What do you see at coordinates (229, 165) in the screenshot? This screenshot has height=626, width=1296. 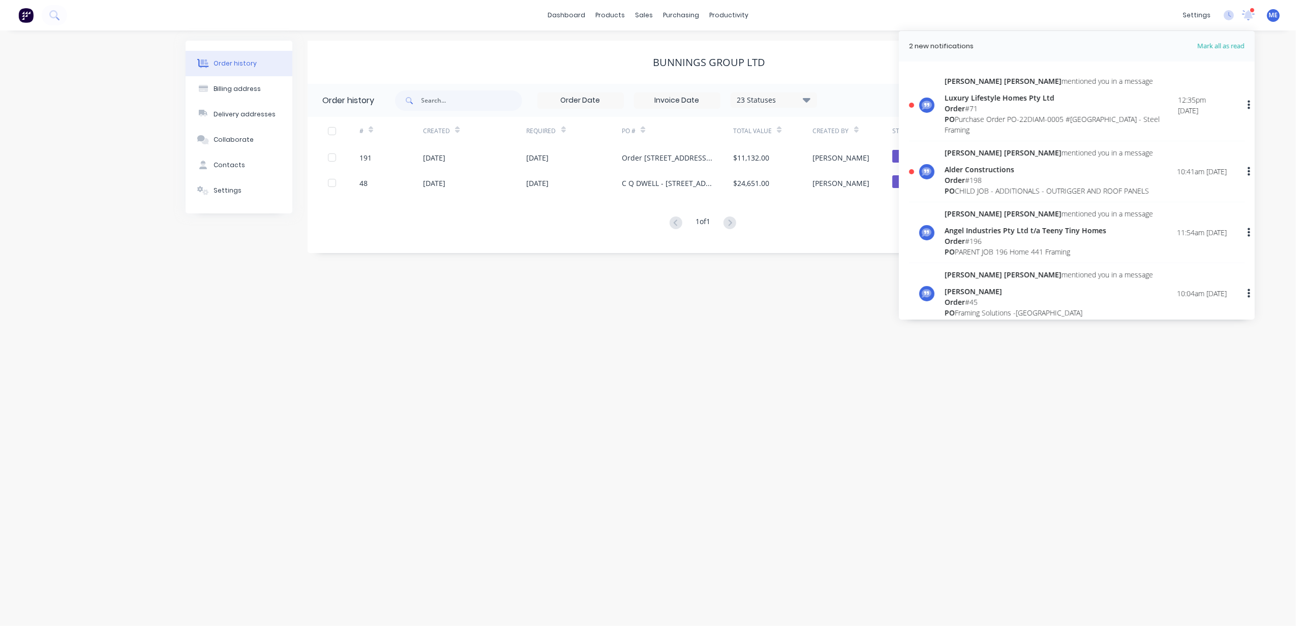 I see `div: Contacts` at bounding box center [229, 165].